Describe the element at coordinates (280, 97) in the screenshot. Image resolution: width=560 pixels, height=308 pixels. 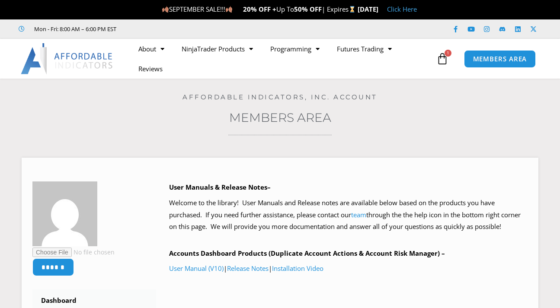
I see `a: Affordable Indicators, Inc. Account` at that location.